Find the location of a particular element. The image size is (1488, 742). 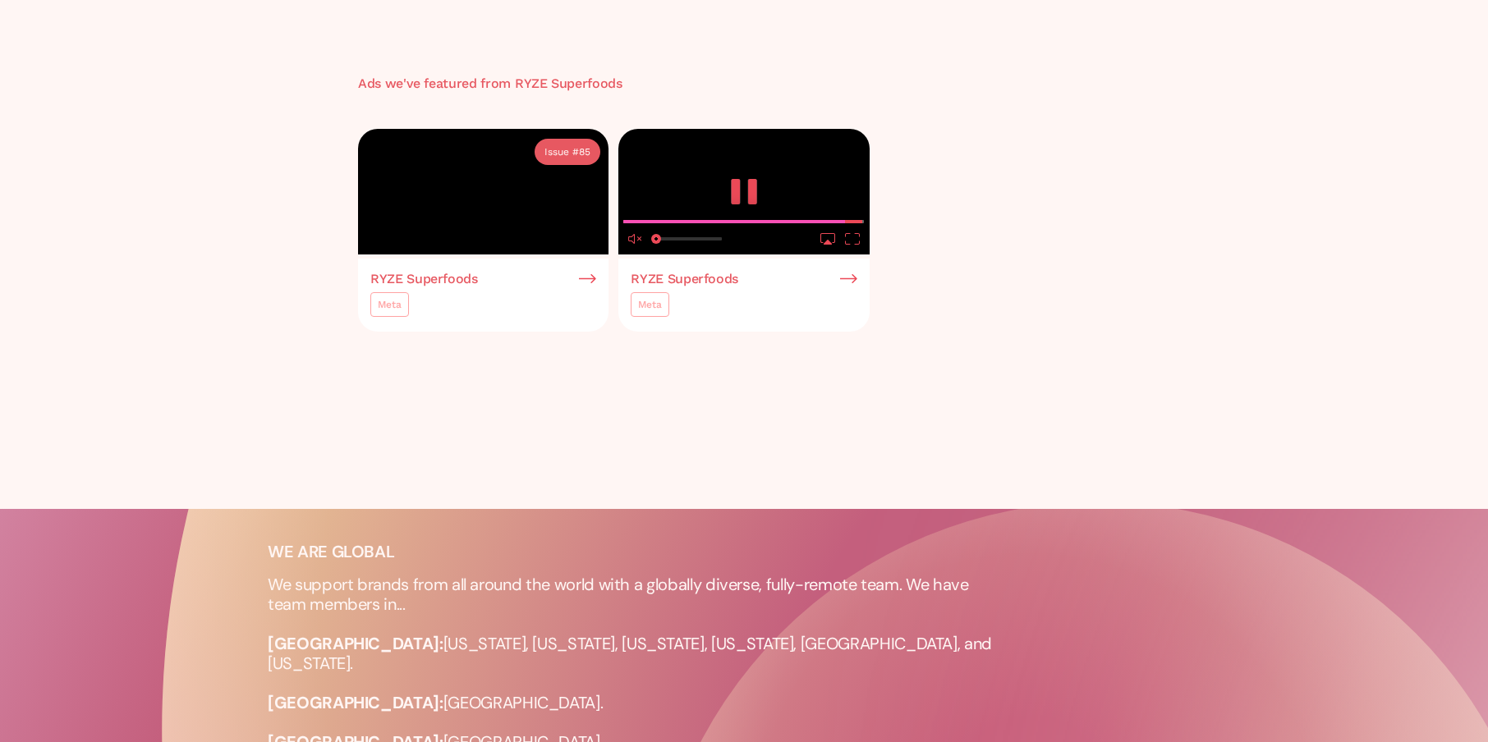

div: Issue # is located at coordinates (562, 152).